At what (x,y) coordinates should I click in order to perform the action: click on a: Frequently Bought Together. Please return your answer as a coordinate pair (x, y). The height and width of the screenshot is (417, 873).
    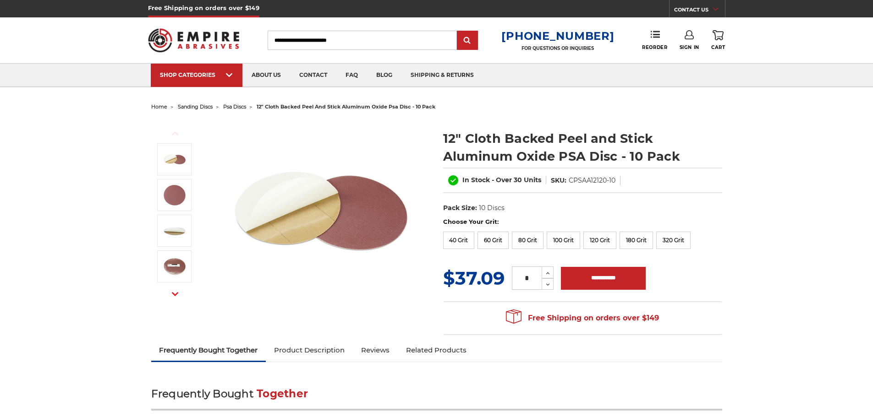
    Looking at the image, I should click on (208, 351).